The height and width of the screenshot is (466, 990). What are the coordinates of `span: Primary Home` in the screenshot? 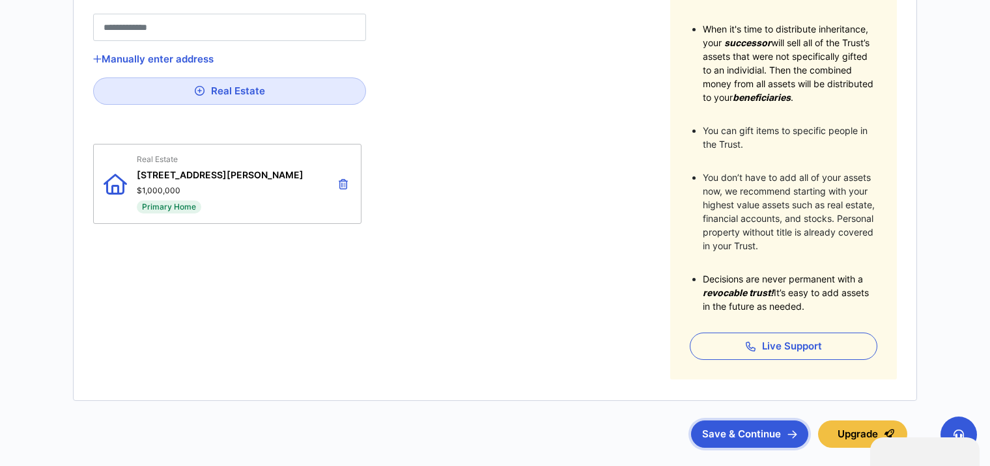 It's located at (169, 207).